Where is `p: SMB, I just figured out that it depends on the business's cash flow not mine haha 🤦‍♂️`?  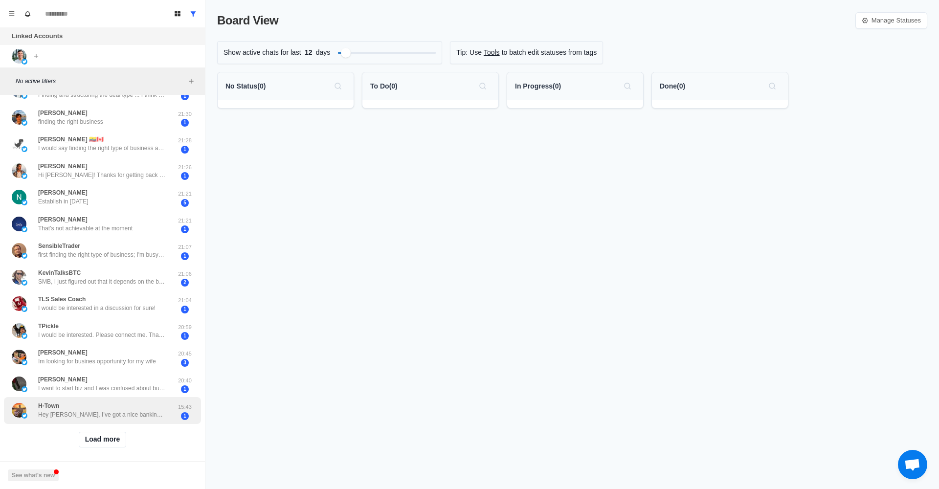 p: SMB, I just figured out that it depends on the business's cash flow not mine haha 🤦‍♂️ is located at coordinates (102, 282).